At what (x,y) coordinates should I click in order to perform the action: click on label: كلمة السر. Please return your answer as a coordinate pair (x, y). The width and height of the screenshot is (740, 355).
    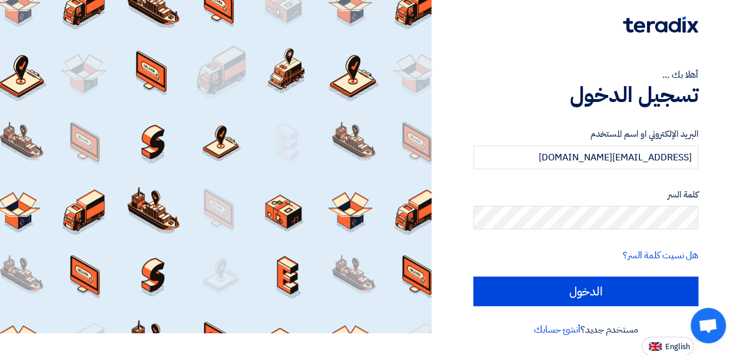
    Looking at the image, I should click on (586, 194).